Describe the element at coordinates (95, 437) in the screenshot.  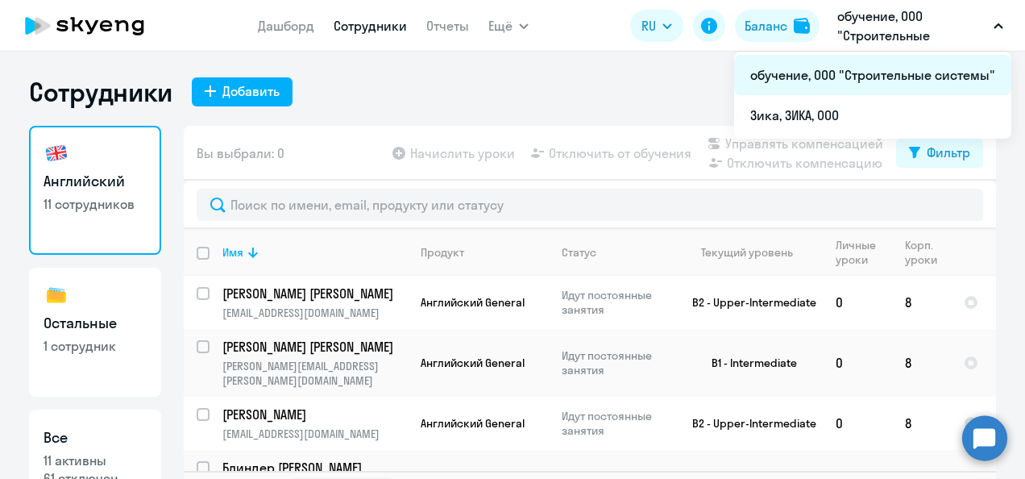
I see `h3: Все` at that location.